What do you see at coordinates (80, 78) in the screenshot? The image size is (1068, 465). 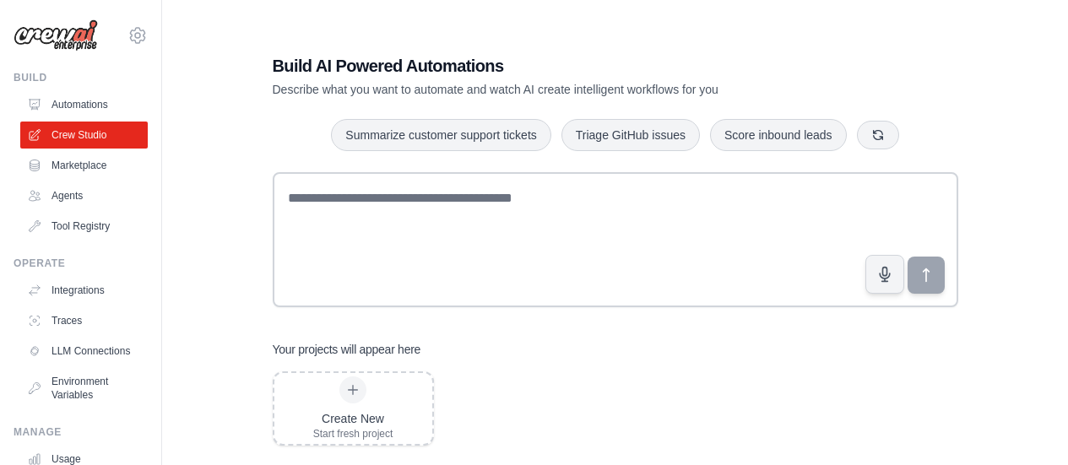 I see `div: Build` at bounding box center [80, 78].